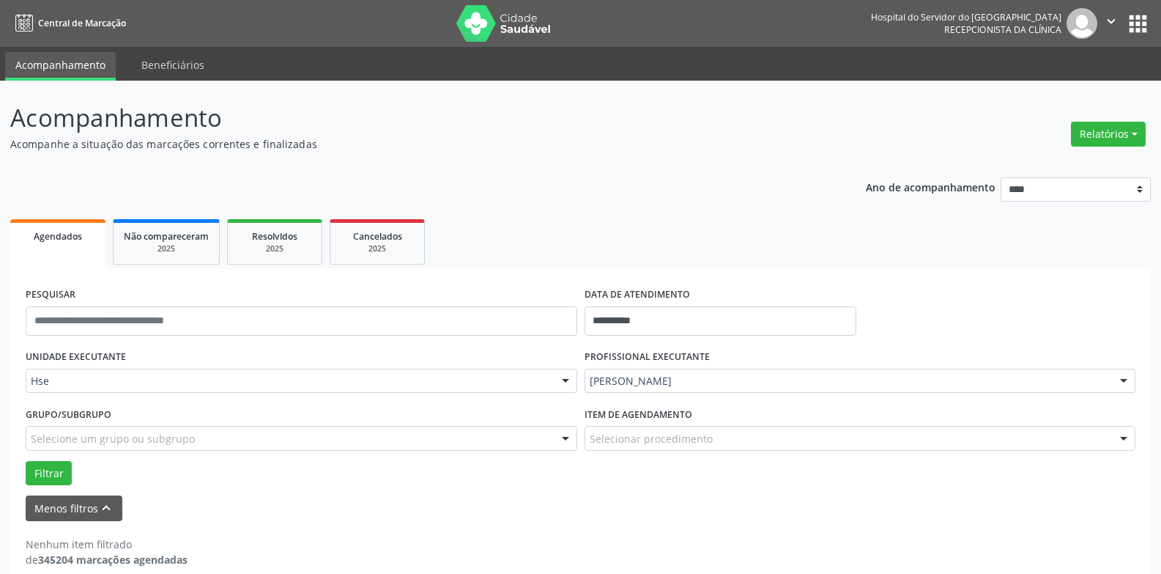  I want to click on button: Relatórios, so click(1109, 134).